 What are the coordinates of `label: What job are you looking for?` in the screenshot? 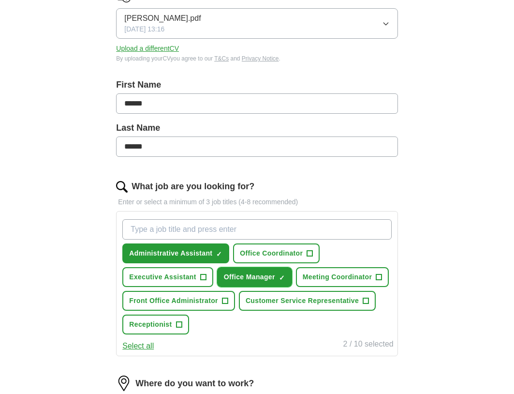 It's located at (193, 186).